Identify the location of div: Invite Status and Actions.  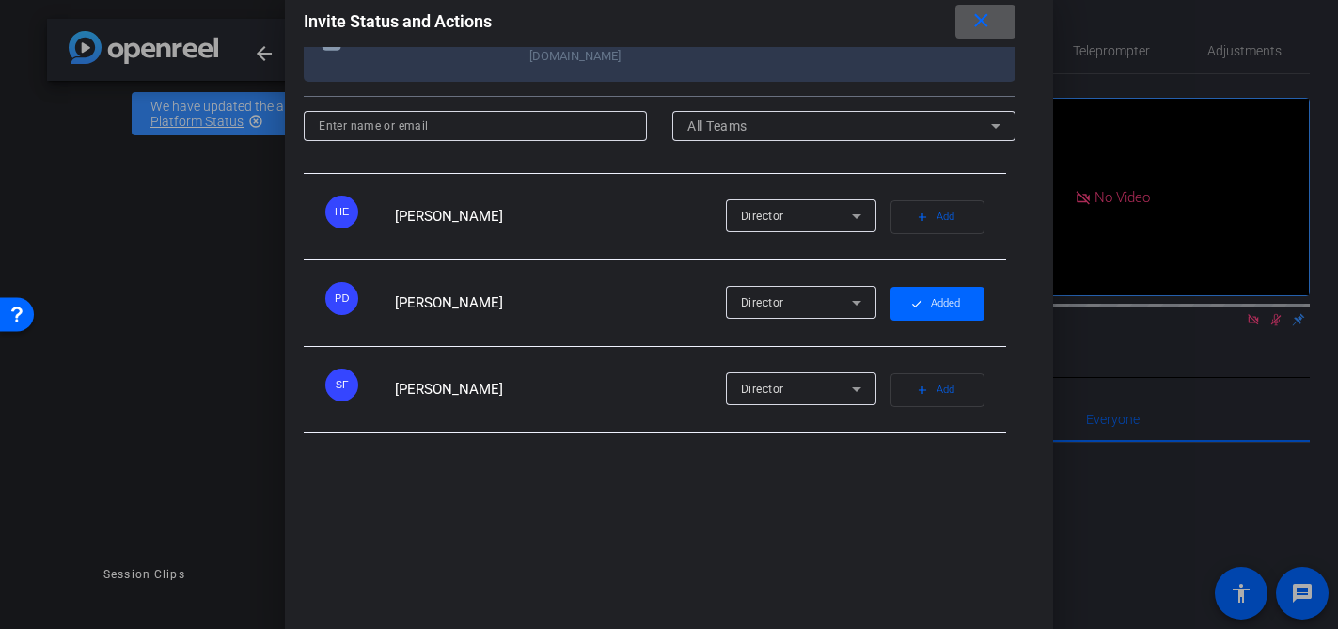
(659, 22).